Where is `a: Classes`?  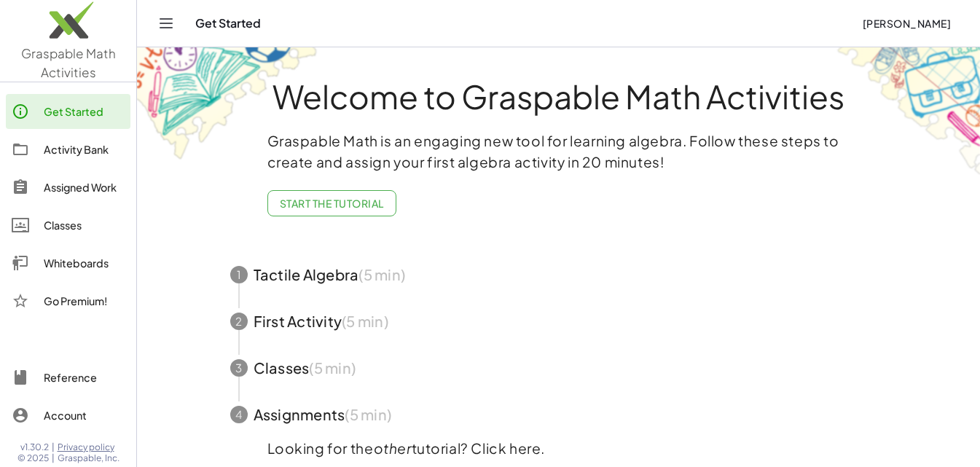 a: Classes is located at coordinates (68, 225).